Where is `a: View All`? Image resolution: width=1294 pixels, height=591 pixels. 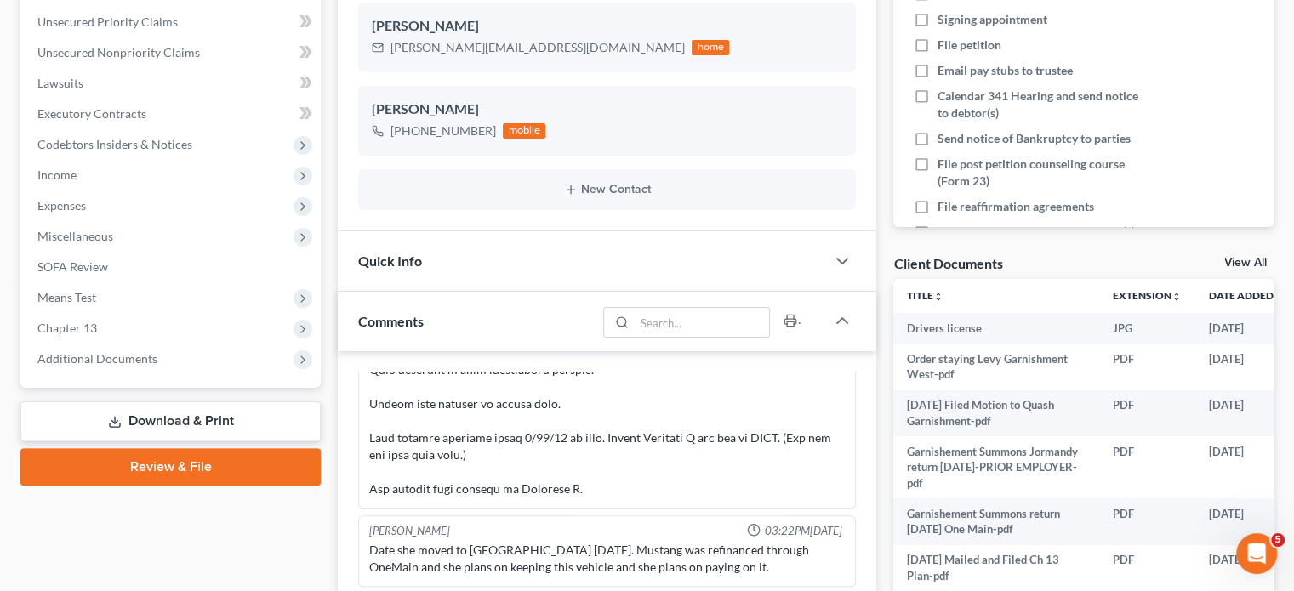 a: View All is located at coordinates (1245, 263).